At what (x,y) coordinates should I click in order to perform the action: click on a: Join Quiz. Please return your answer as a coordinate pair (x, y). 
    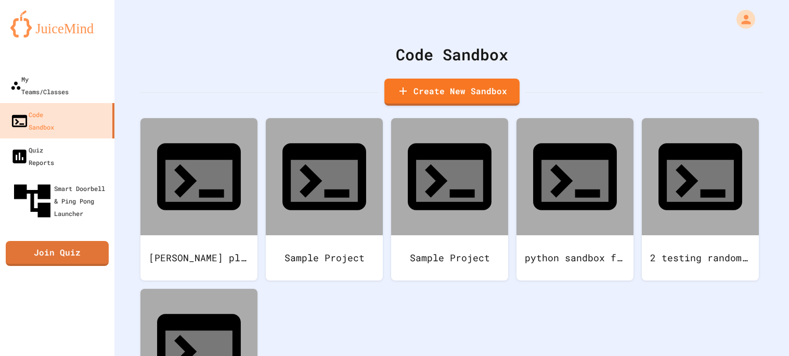
    Looking at the image, I should click on (57, 253).